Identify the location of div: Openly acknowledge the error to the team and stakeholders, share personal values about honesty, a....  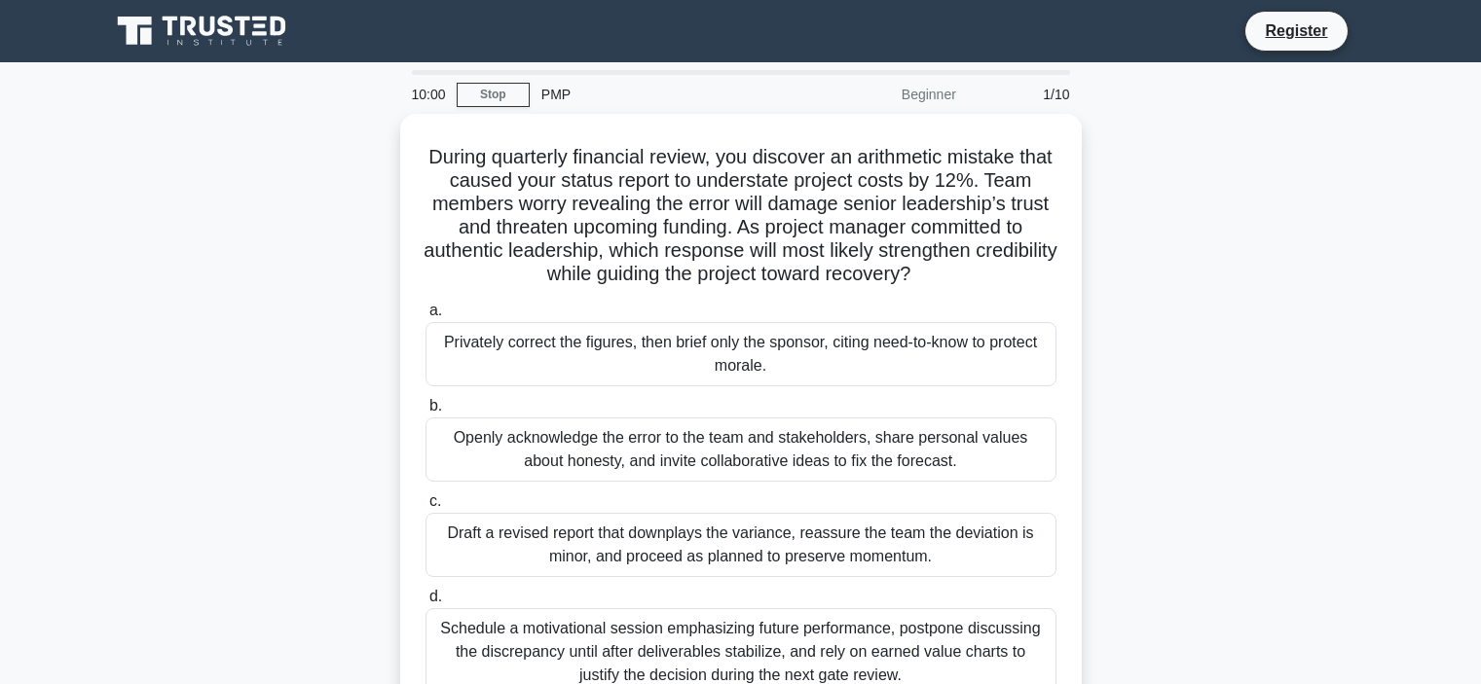
(741, 450).